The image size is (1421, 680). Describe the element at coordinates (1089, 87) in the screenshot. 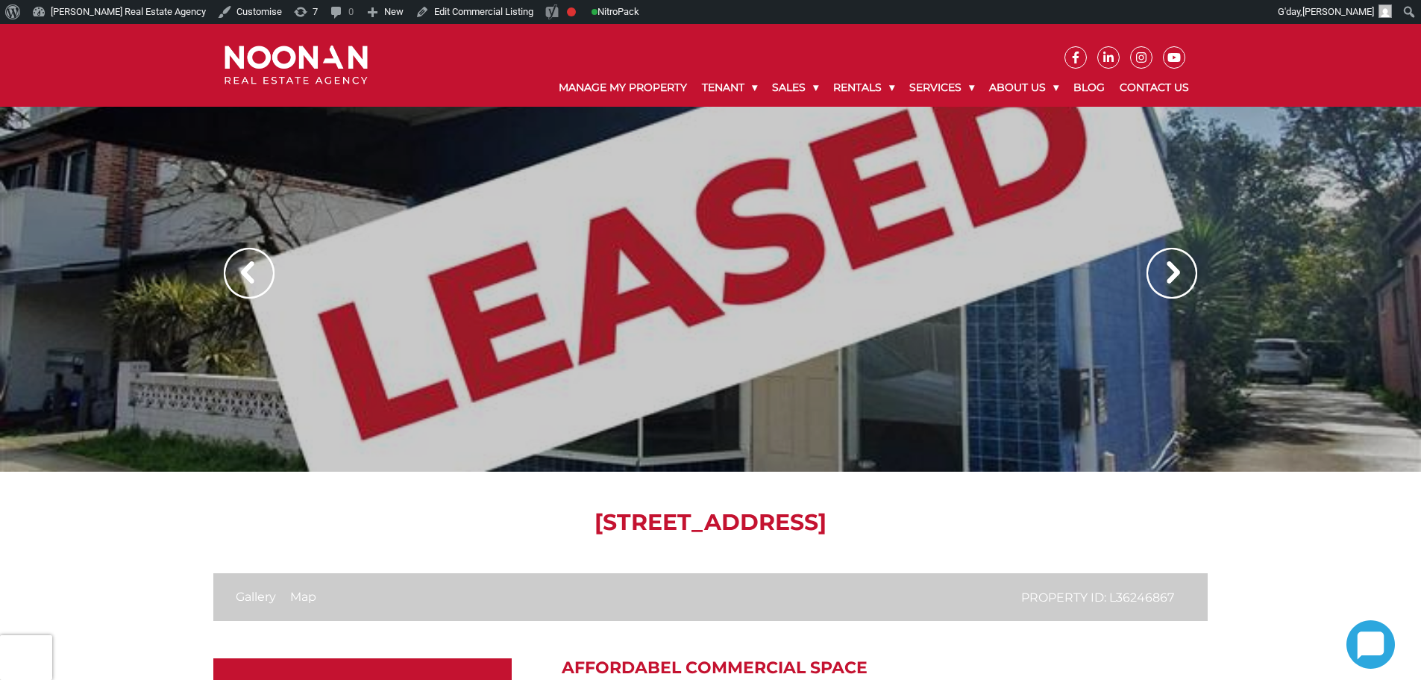

I see `a: Blog` at that location.